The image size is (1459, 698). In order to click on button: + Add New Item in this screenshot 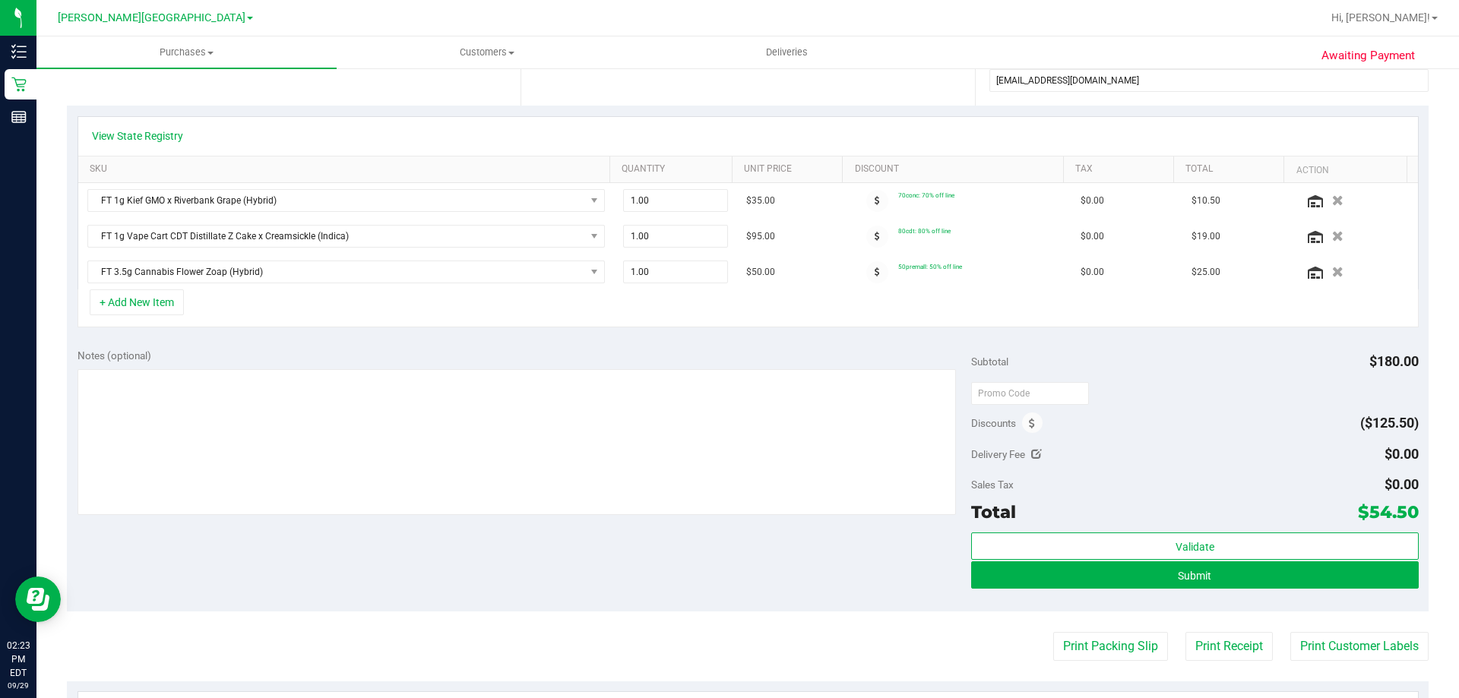, I will do `click(137, 302)`.